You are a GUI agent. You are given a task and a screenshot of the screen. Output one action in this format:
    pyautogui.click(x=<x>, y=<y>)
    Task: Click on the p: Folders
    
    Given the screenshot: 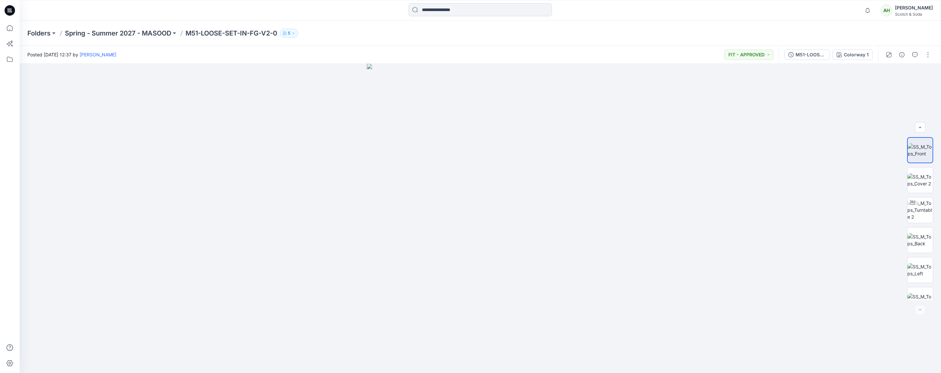 What is the action you would take?
    pyautogui.click(x=39, y=33)
    